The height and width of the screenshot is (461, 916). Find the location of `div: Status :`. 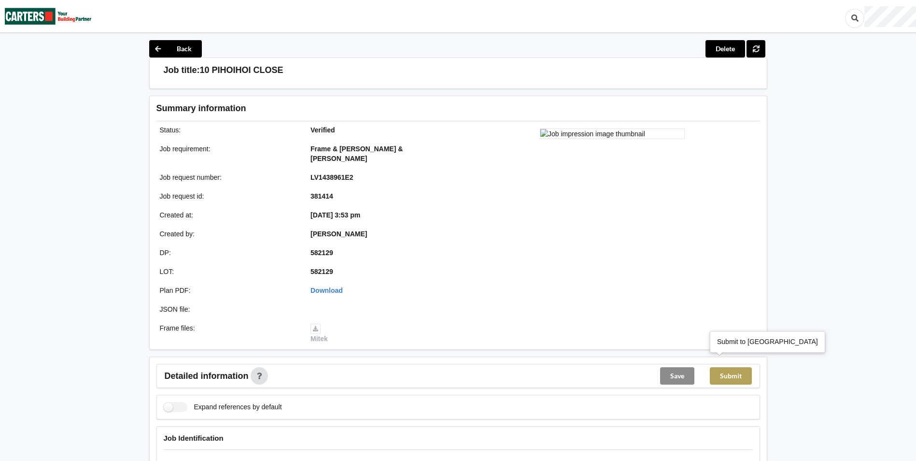

div: Status : is located at coordinates (228, 130).